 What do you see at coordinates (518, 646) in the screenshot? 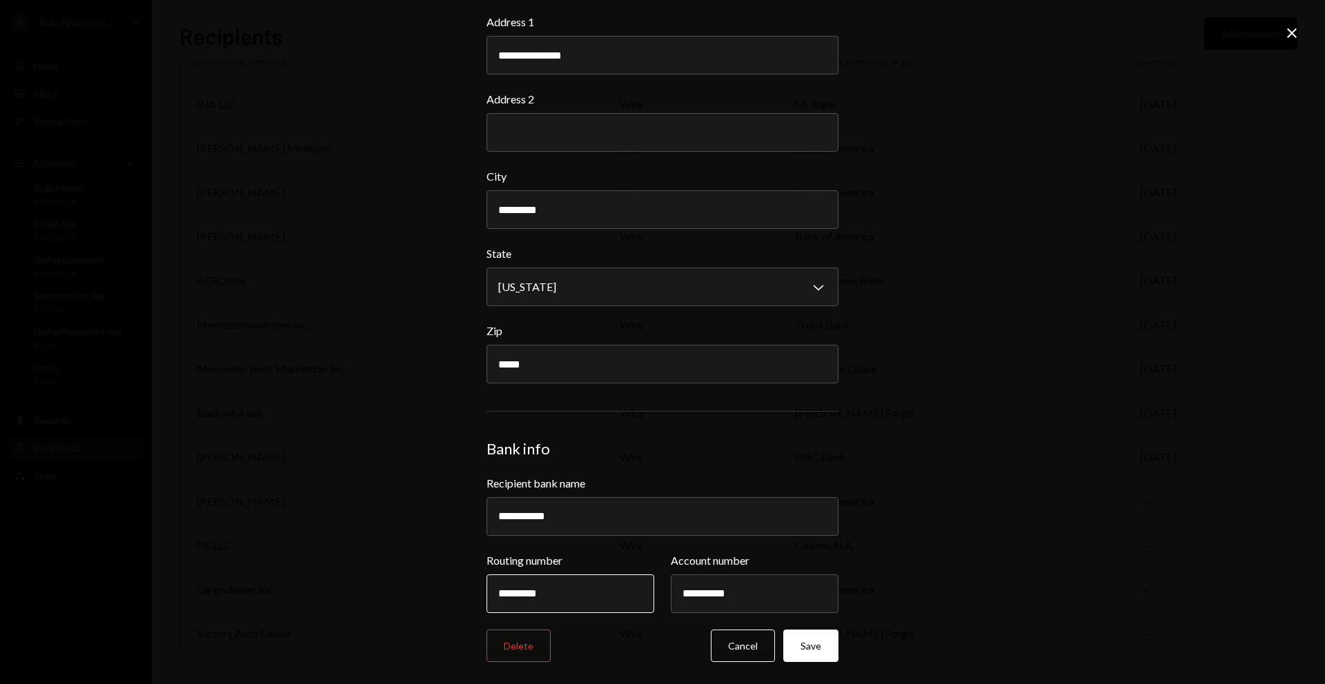
I see `button: Delete` at bounding box center [518, 646].